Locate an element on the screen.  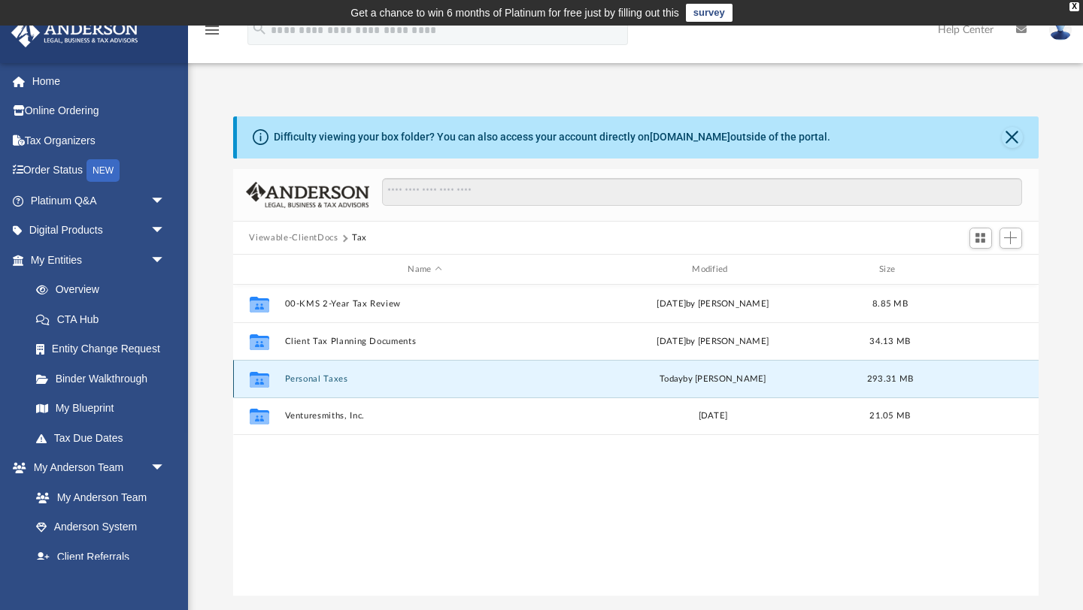
a: Platinum Q&Aarrow_drop_down is located at coordinates (99, 201).